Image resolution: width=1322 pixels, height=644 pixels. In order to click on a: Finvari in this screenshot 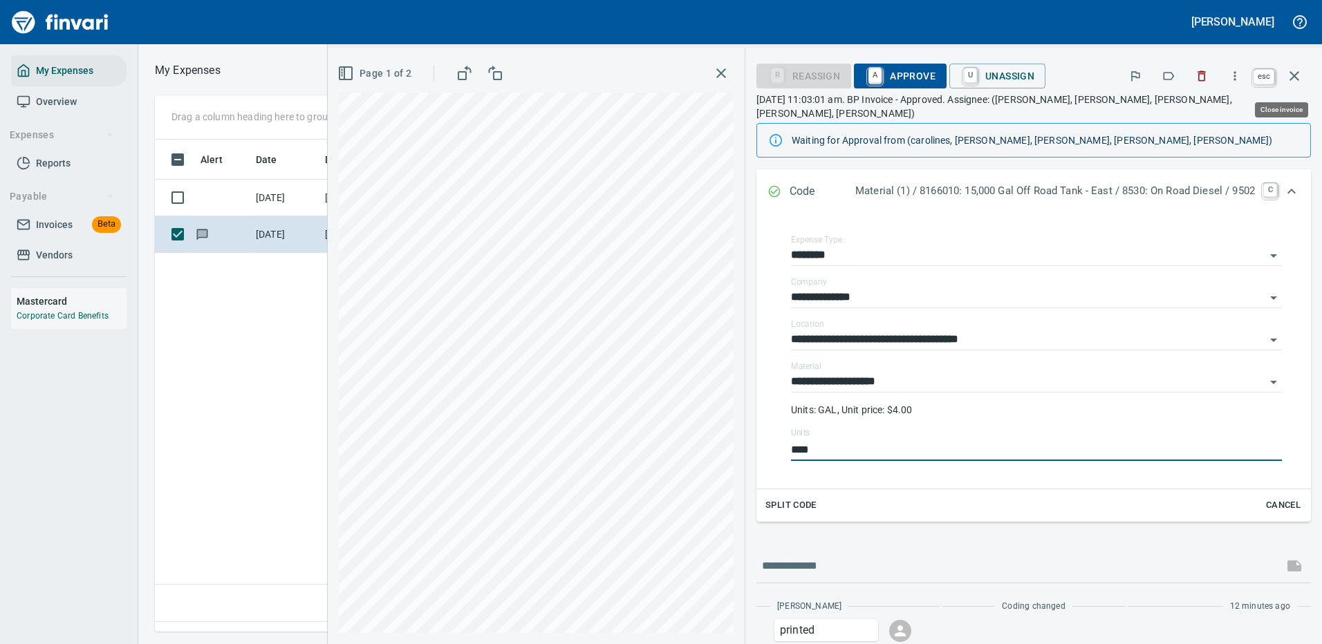, I will do `click(60, 22)`.